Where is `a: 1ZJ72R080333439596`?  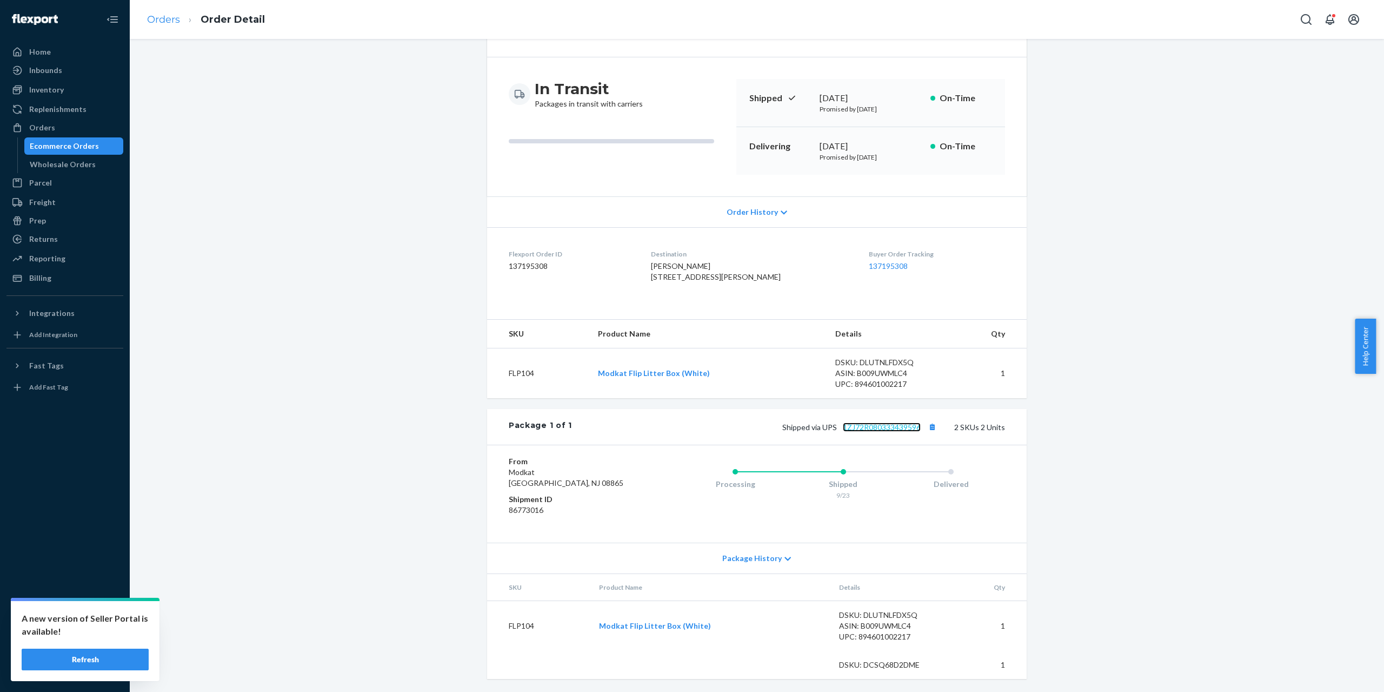 a: 1ZJ72R080333439596 is located at coordinates (882, 427).